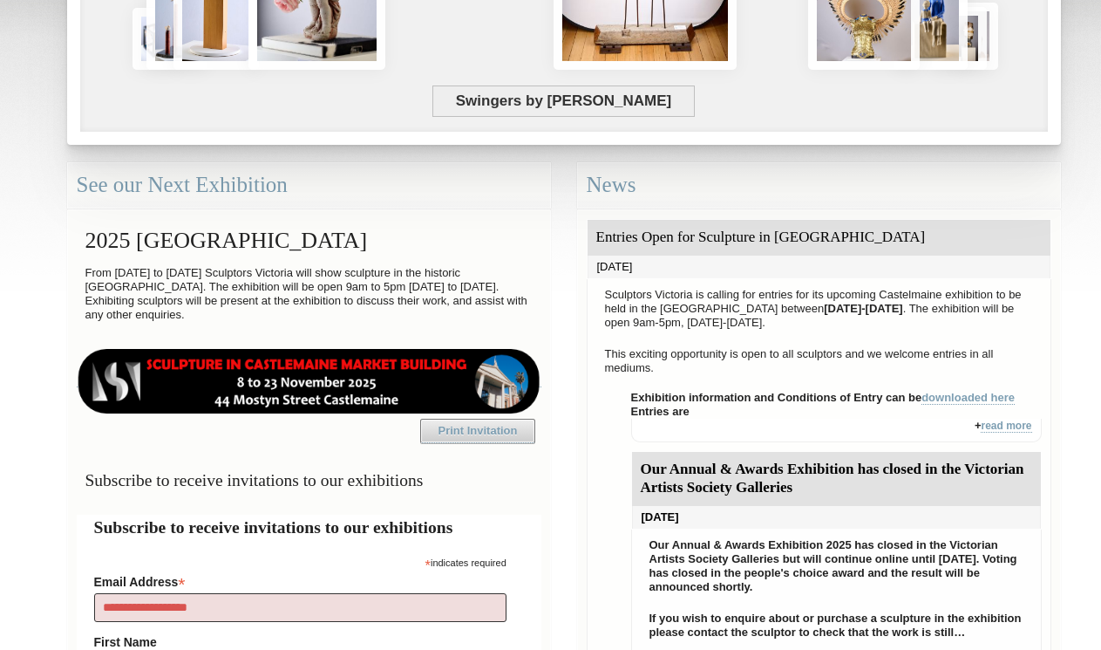  What do you see at coordinates (977, 36) in the screenshot?
I see `img: The journey gone and the journey to come` at bounding box center [977, 36].